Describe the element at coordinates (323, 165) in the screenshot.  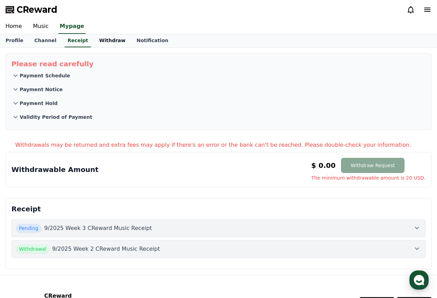
I see `p: $ 0.00` at that location.